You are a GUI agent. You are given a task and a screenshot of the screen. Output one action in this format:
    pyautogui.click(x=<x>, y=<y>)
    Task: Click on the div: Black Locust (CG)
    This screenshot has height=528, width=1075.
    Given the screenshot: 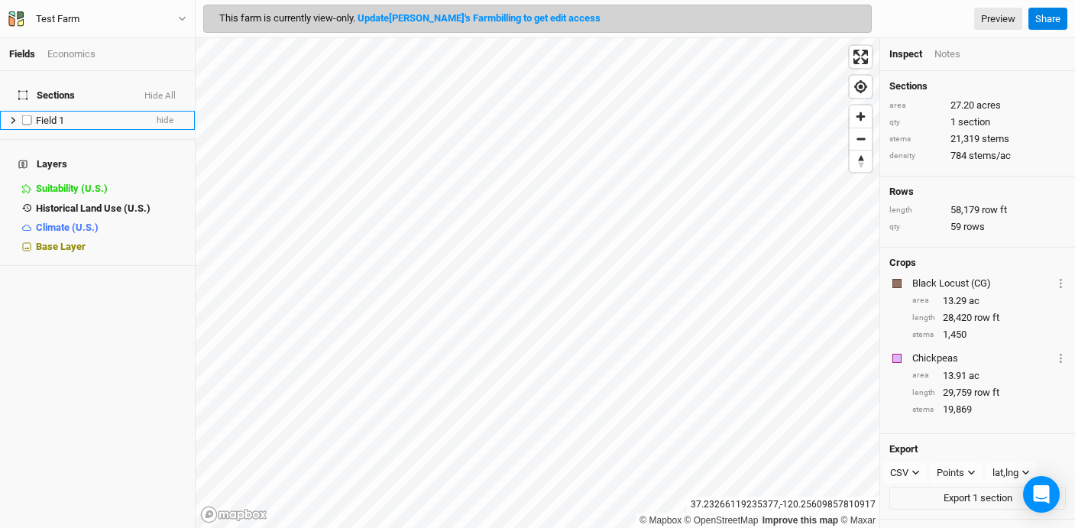 What is the action you would take?
    pyautogui.click(x=982, y=283)
    